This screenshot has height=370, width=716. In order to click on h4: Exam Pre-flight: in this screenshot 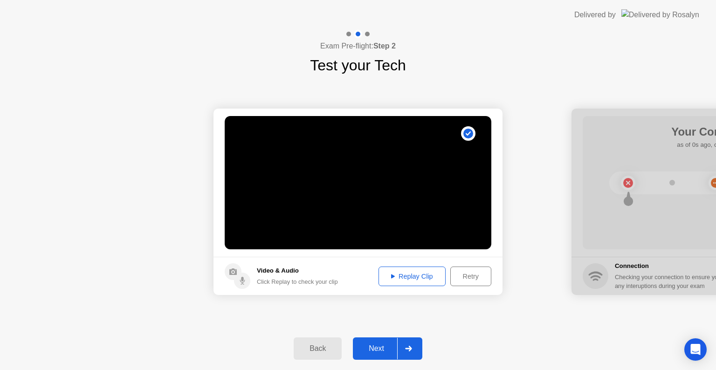, I will do `click(358, 46)`.